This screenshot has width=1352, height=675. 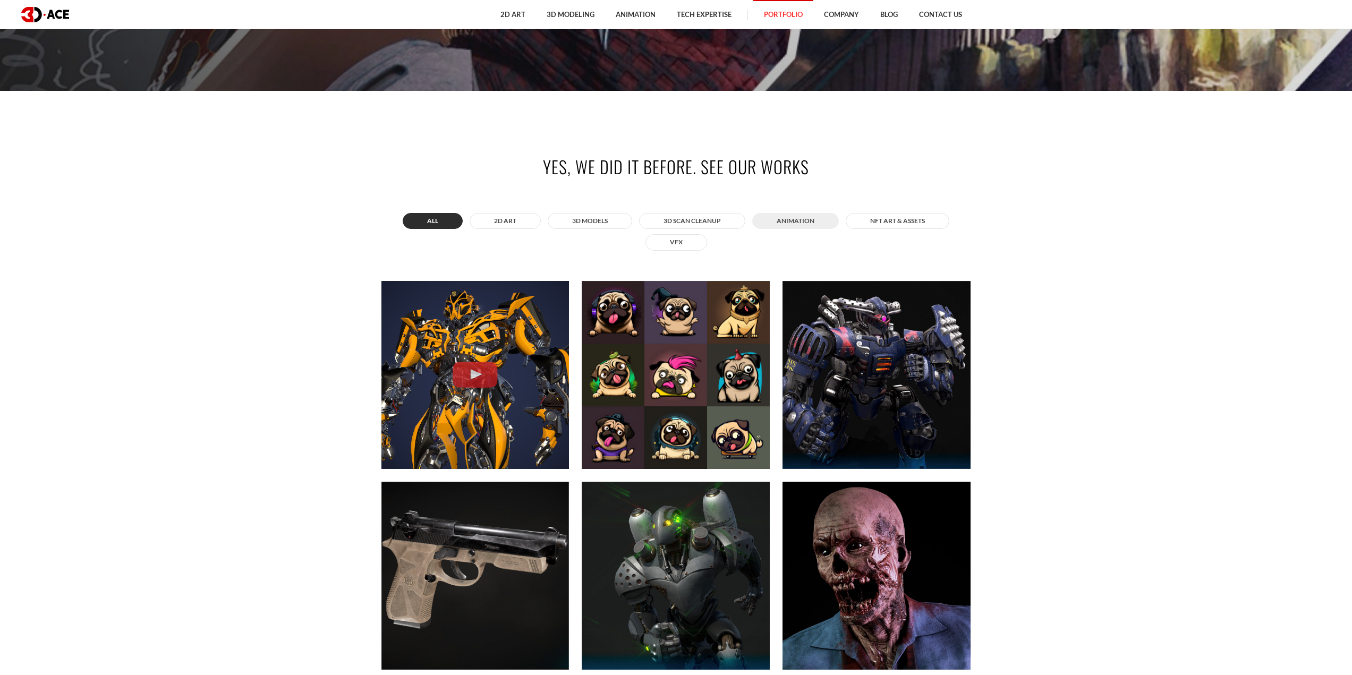 I want to click on button: All, so click(x=433, y=221).